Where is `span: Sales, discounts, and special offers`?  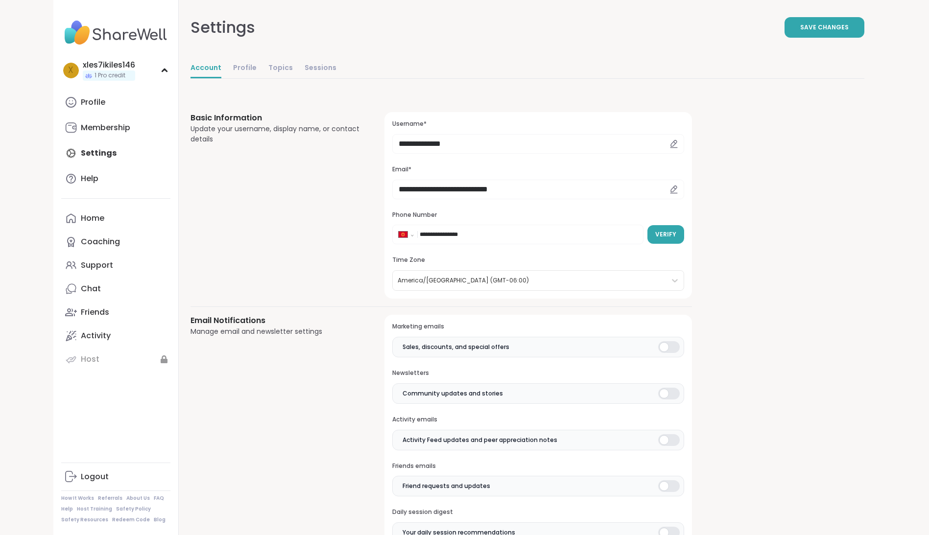 span: Sales, discounts, and special offers is located at coordinates (456, 347).